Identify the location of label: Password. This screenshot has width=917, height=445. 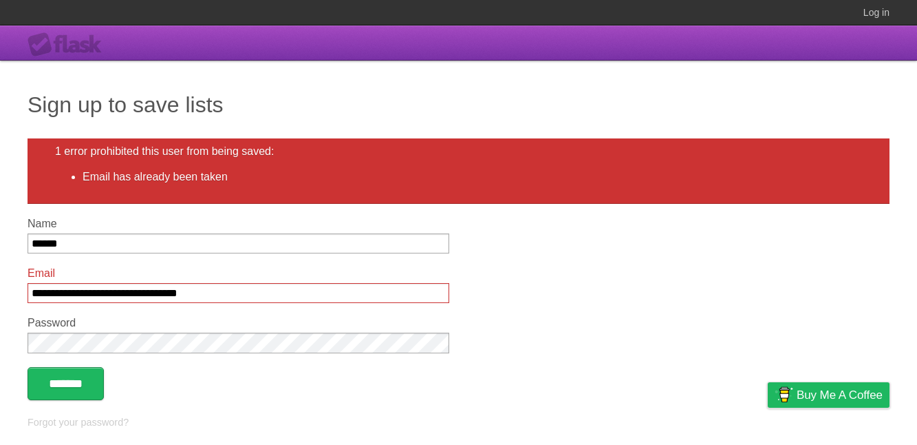
(238, 323).